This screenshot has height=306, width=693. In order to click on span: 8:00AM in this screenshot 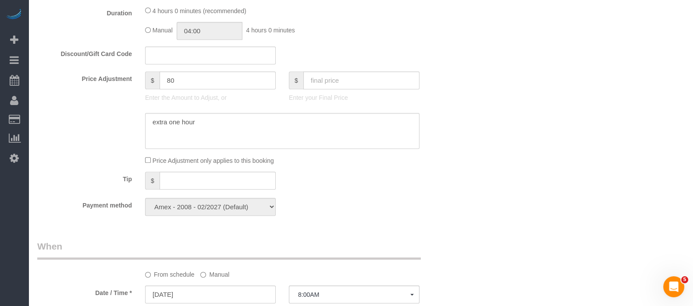, I will do `click(354, 295)`.